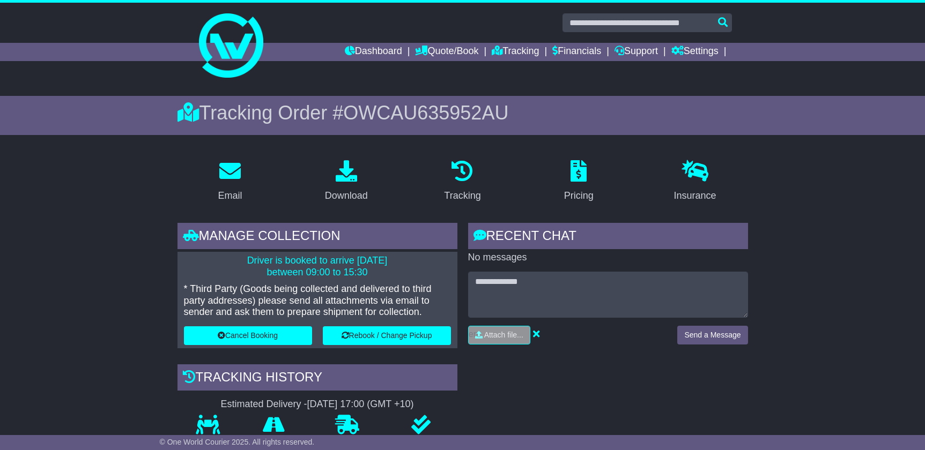 The width and height of the screenshot is (925, 450). I want to click on a: Dashboard, so click(373, 52).